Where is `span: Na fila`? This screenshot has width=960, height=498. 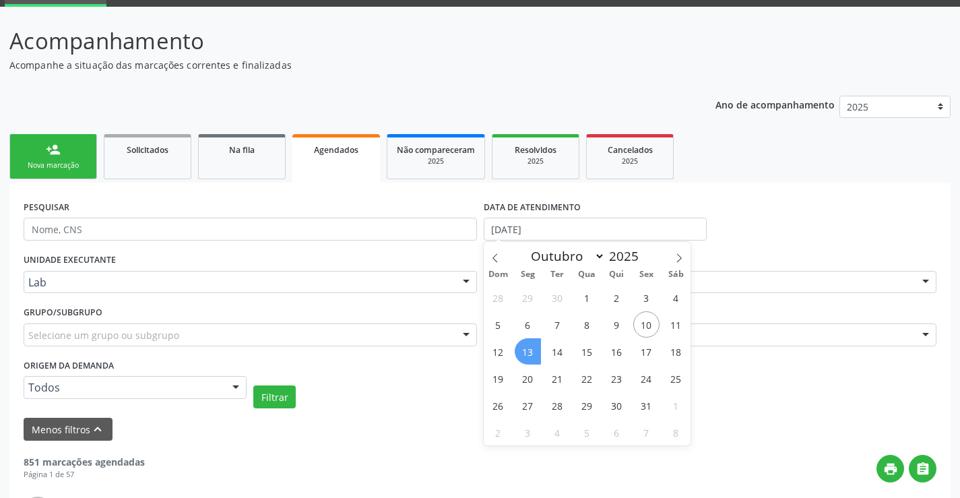 span: Na fila is located at coordinates (242, 150).